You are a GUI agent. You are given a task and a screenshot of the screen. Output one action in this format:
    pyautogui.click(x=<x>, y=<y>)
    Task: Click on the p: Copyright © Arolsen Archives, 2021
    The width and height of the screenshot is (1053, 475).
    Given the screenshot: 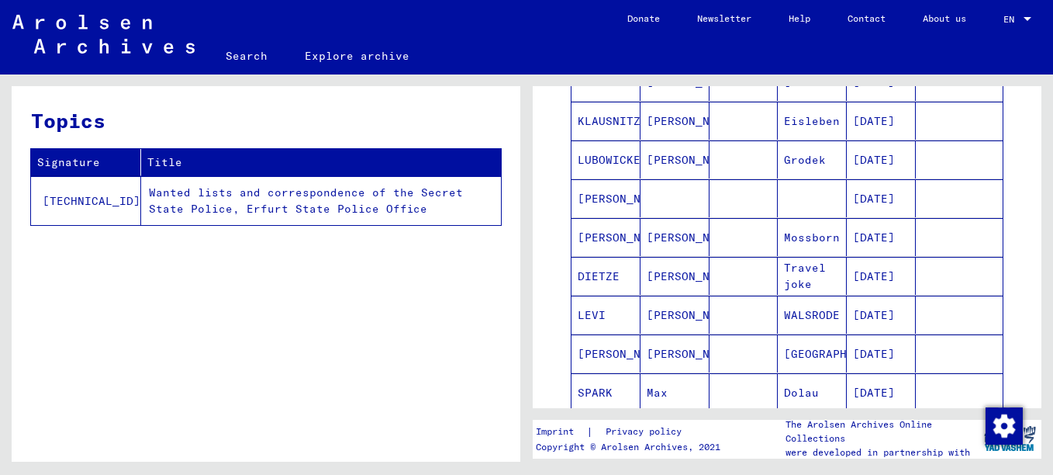 What is the action you would take?
    pyautogui.click(x=628, y=447)
    